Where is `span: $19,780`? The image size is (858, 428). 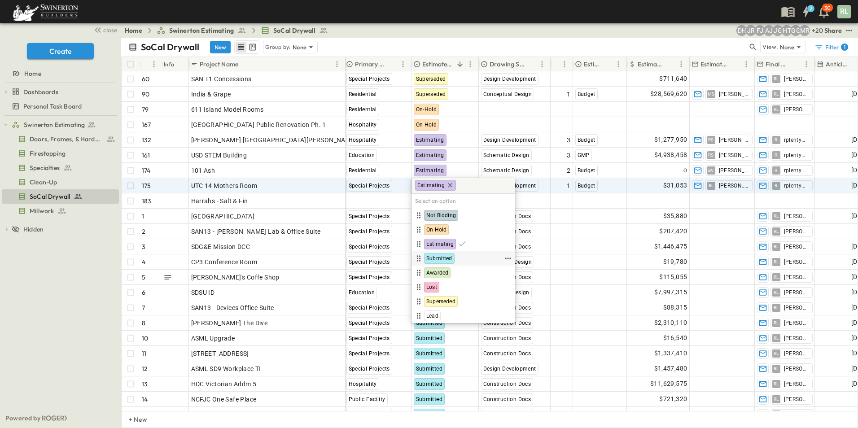 span: $19,780 is located at coordinates (675, 262).